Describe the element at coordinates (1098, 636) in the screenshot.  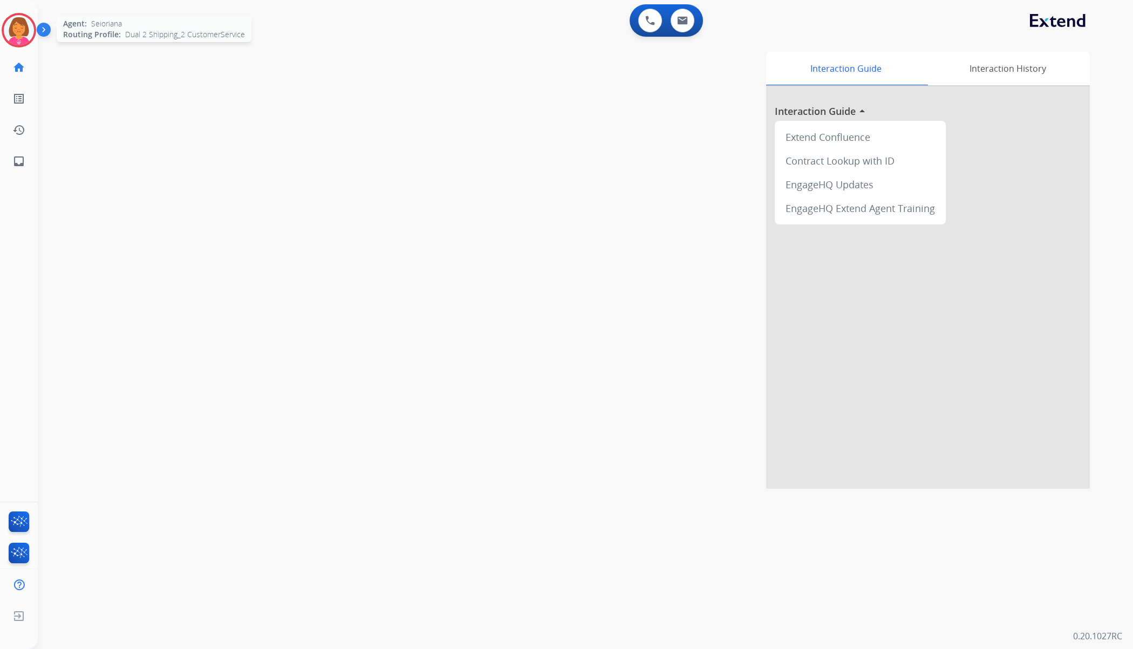
I see `p: 0.20.1027RC` at that location.